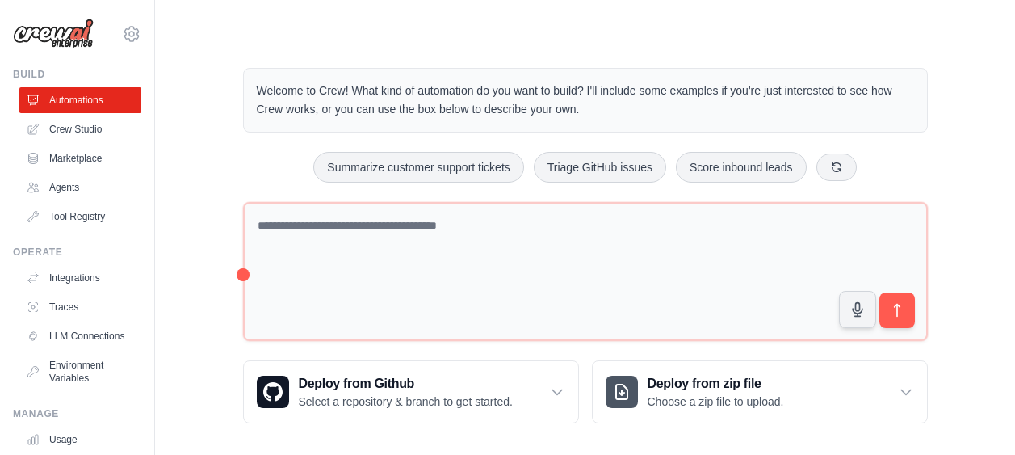  I want to click on a: LLM Connections, so click(80, 336).